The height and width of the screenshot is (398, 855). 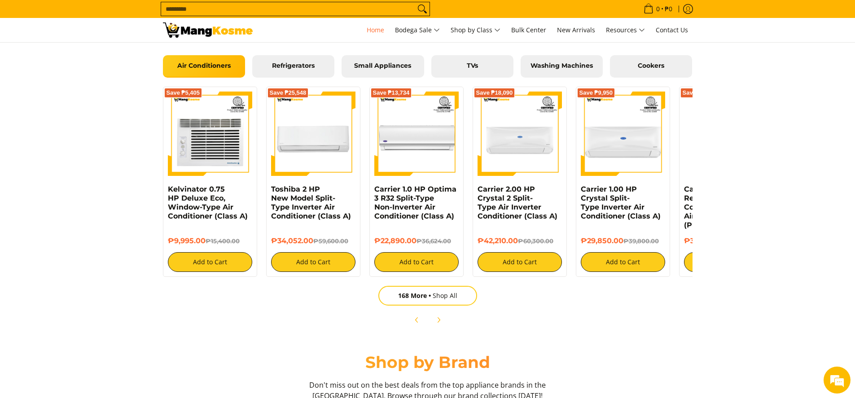 I want to click on del: ₱39,800.00, so click(x=641, y=241).